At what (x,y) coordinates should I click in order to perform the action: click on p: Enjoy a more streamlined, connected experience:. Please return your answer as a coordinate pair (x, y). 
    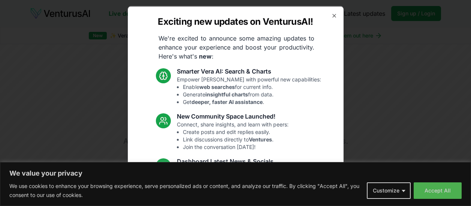
    Looking at the image, I should click on (237, 180).